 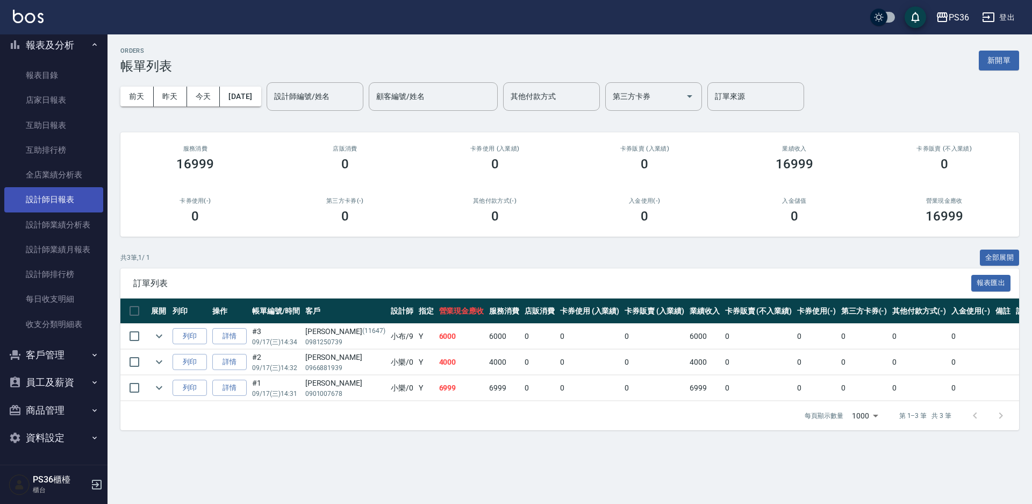 I want to click on div: PS36, so click(x=959, y=17).